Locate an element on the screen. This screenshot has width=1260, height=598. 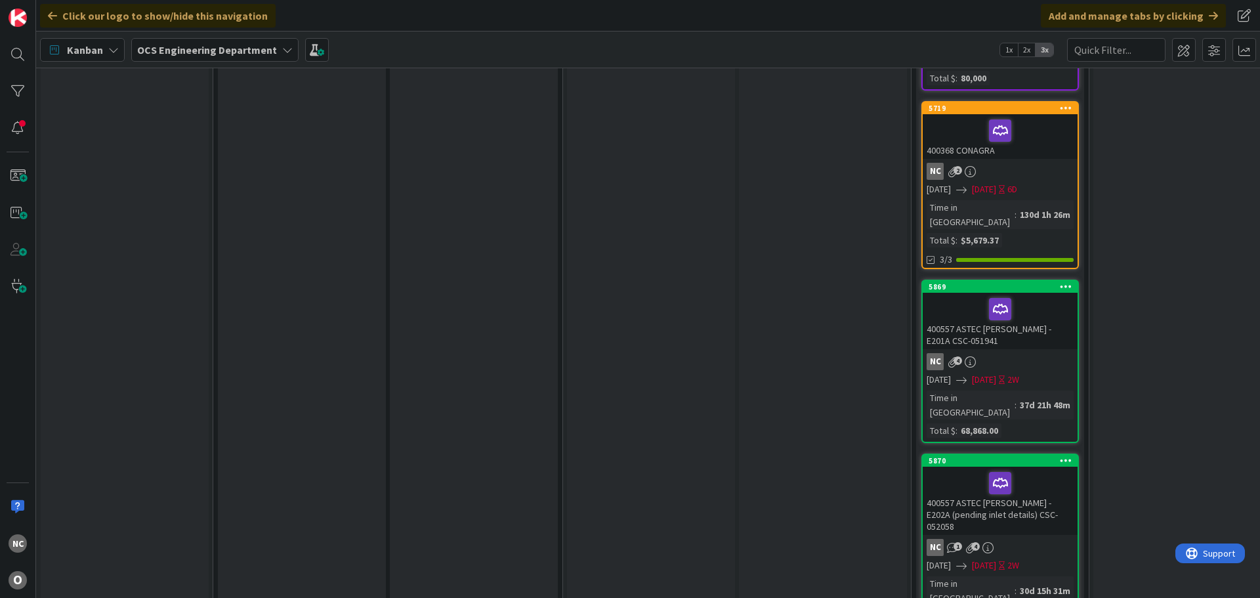
div: Click our logo to show/hide this navigation is located at coordinates (158, 16).